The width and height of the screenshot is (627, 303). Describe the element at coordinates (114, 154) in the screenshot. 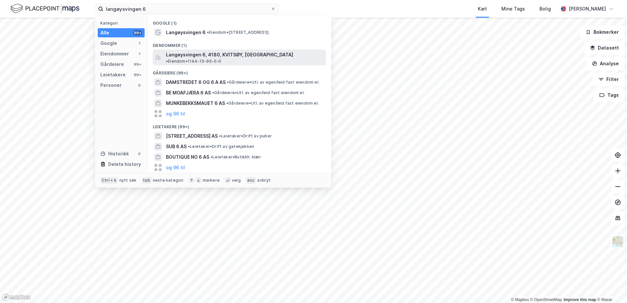

I see `div: Historikk` at that location.